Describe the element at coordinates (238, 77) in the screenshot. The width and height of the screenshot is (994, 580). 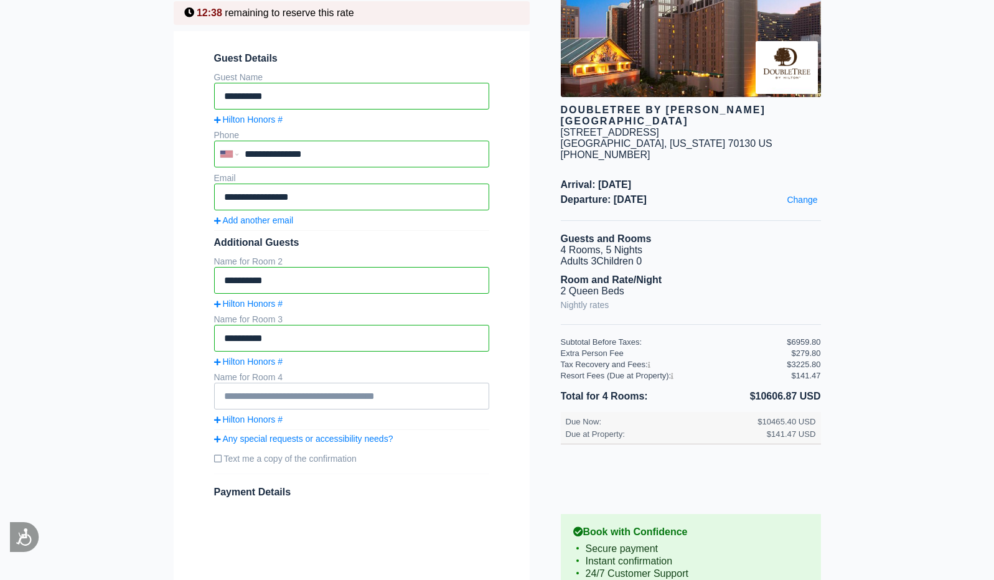
I see `label: Guest Name` at that location.